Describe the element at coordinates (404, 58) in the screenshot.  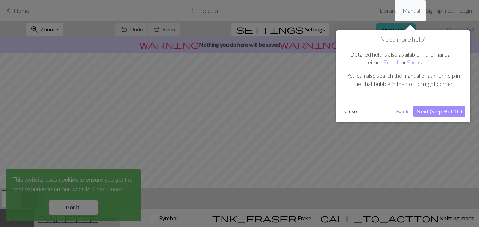
I see `p: Detailed help is also available in the manual in either or .` at that location.